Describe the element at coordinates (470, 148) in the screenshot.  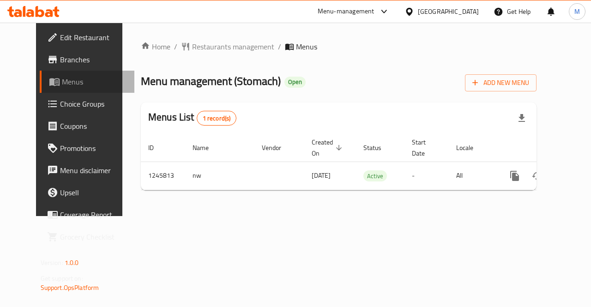
I see `span: Locale` at that location.